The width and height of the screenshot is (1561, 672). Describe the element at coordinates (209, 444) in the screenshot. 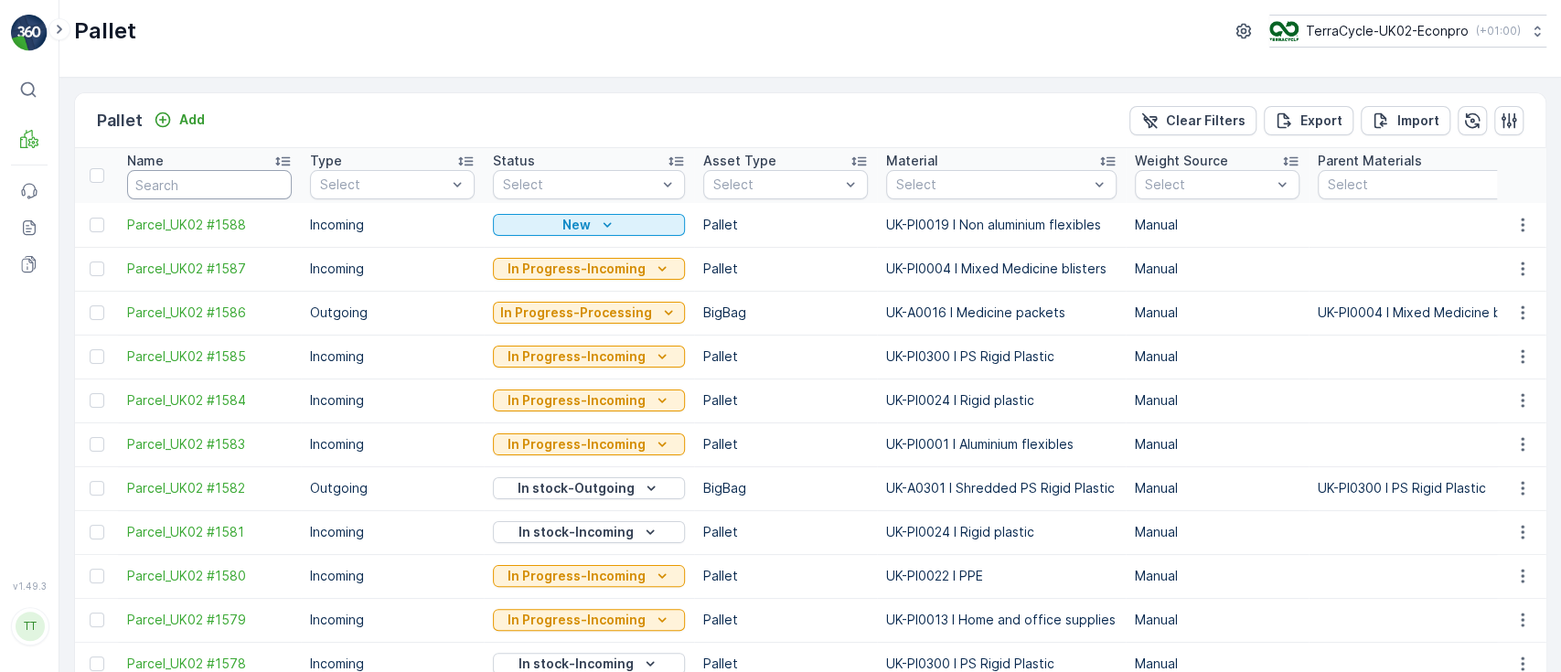

I see `a: Parcel_UK02 #1583` at that location.